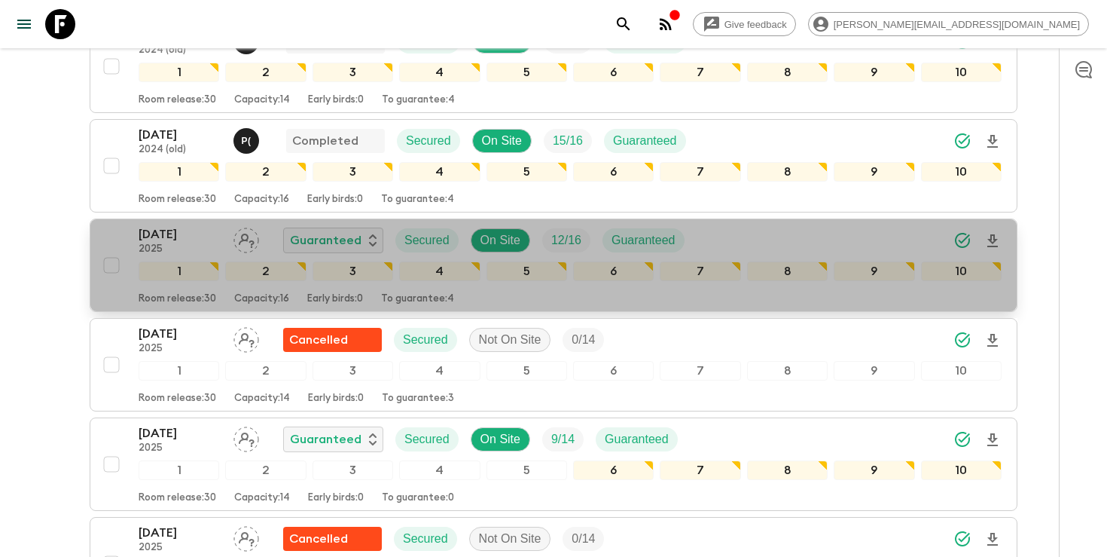 This screenshot has height=557, width=1107. Describe the element at coordinates (319, 340) in the screenshot. I see `p: Cancelled` at that location.